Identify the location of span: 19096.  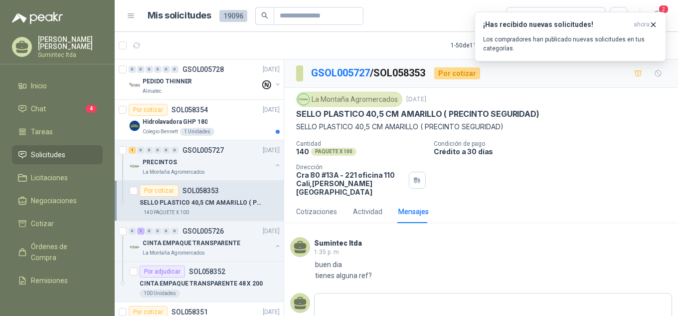
(233, 16).